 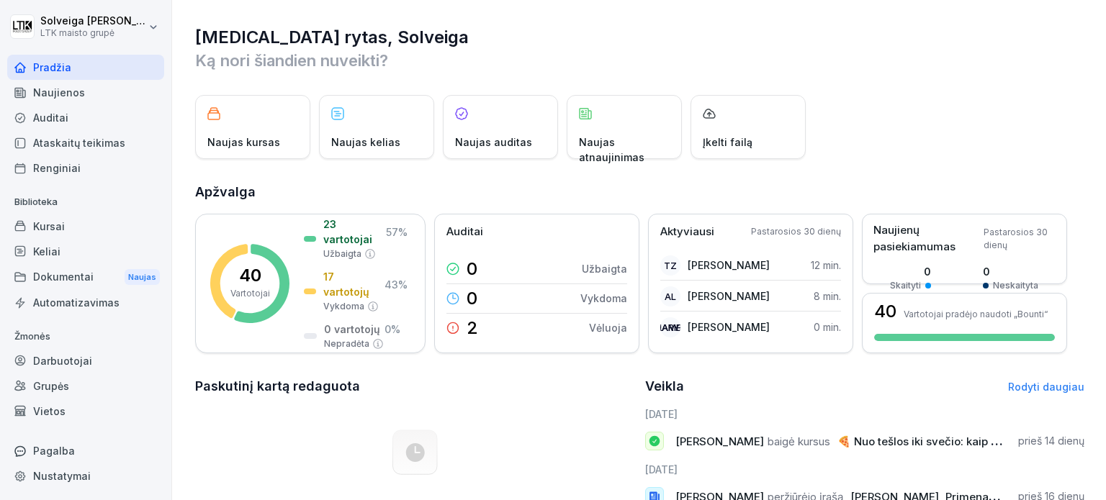 I want to click on a: Grupės, so click(x=86, y=386).